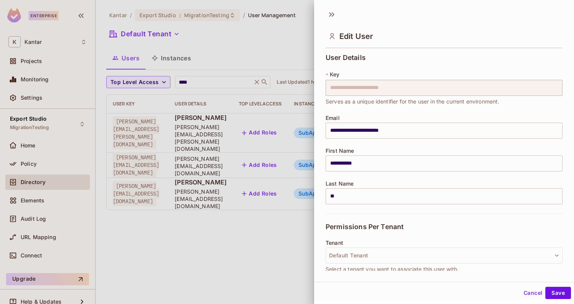  I want to click on span: User Details, so click(345, 58).